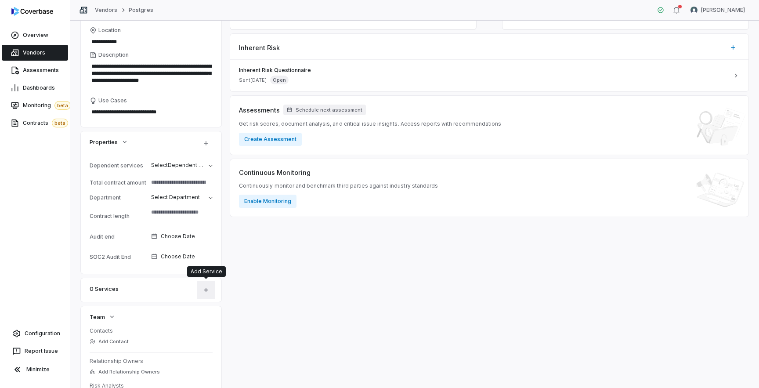 The image size is (759, 388). What do you see at coordinates (129, 372) in the screenshot?
I see `span: Add Relationship Owners` at bounding box center [129, 372].